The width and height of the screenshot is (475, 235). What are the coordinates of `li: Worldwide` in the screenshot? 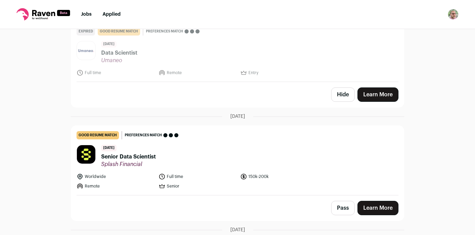 It's located at (115, 177).